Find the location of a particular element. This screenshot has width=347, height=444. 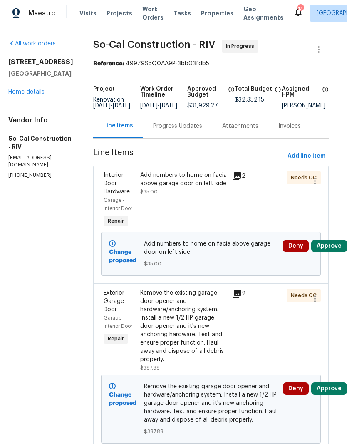

a: All work orders is located at coordinates (32, 44).